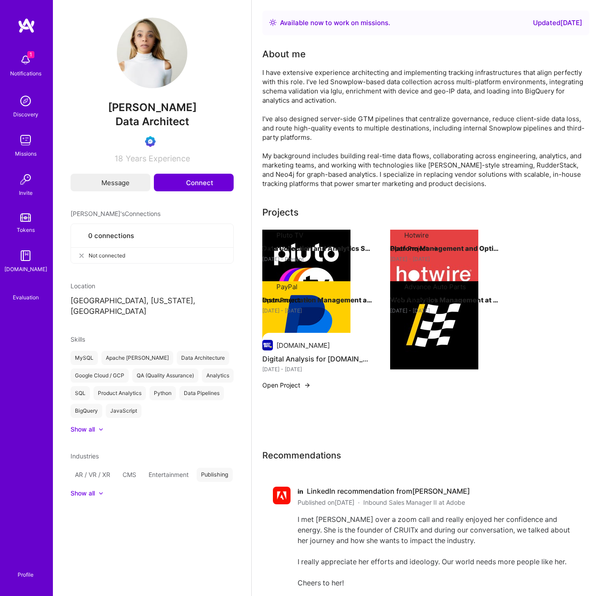  What do you see at coordinates (84, 358) in the screenshot?
I see `div: MySQL` at bounding box center [84, 358].